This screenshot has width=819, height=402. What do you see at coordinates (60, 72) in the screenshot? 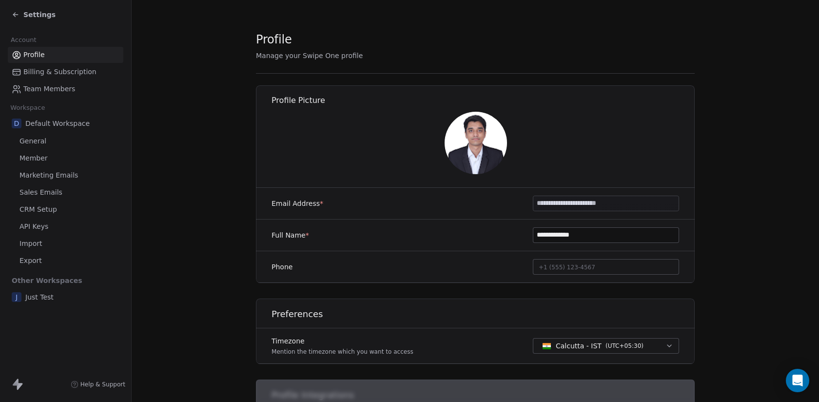
I see `span: Billing & Subscription` at bounding box center [60, 72].